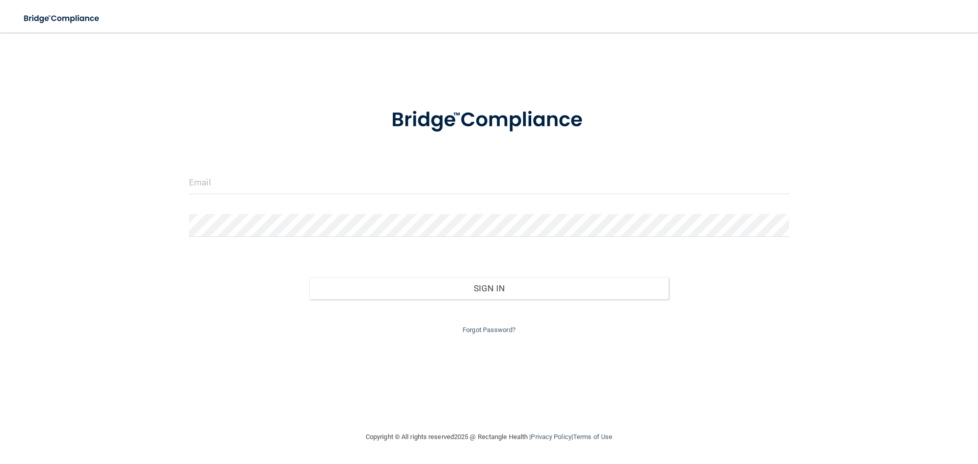  What do you see at coordinates (592, 436) in the screenshot?
I see `a: Terms of Use` at bounding box center [592, 436].